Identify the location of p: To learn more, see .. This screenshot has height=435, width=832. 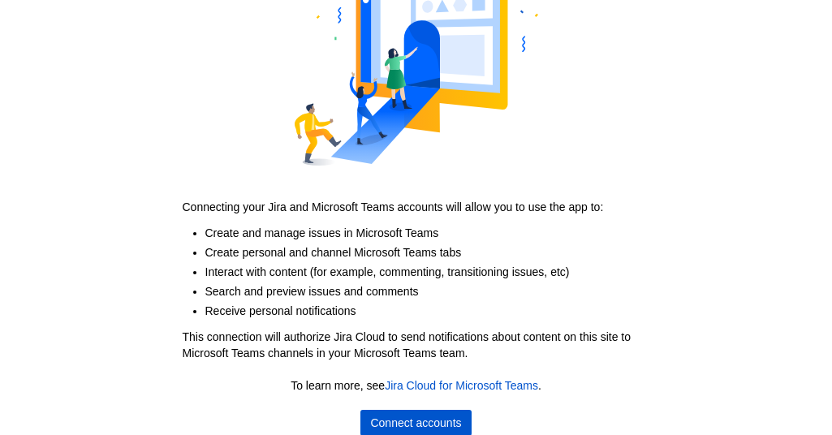
(416, 386).